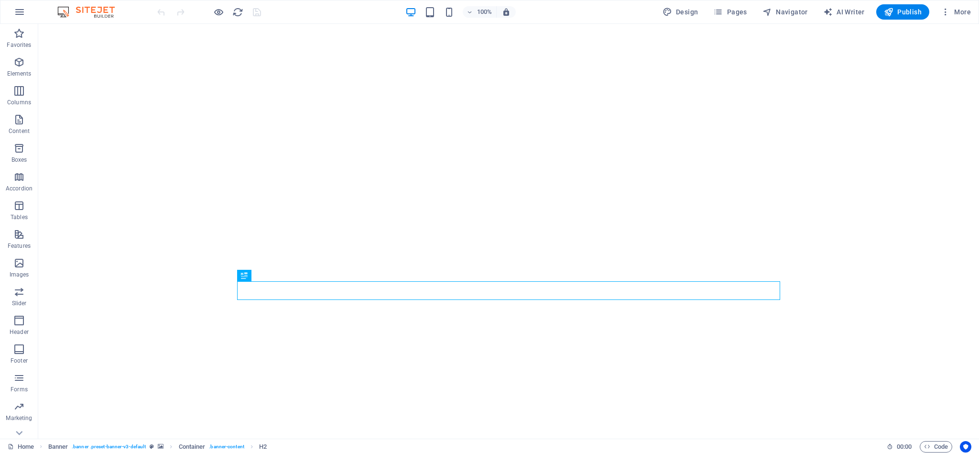 Image resolution: width=979 pixels, height=454 pixels. What do you see at coordinates (152, 446) in the screenshot?
I see `i: This element is a customizable preset` at bounding box center [152, 446].